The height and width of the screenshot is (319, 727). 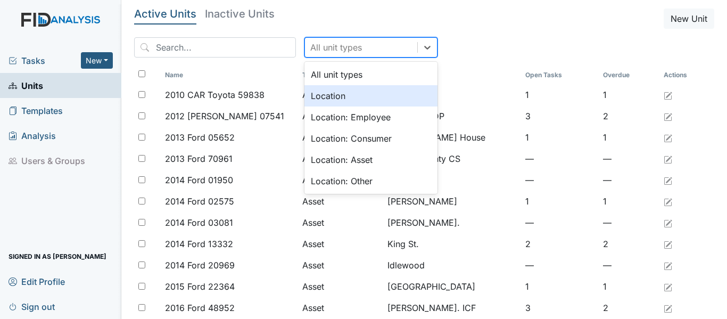 What do you see at coordinates (45, 61) in the screenshot?
I see `a: Tasks` at bounding box center [45, 61].